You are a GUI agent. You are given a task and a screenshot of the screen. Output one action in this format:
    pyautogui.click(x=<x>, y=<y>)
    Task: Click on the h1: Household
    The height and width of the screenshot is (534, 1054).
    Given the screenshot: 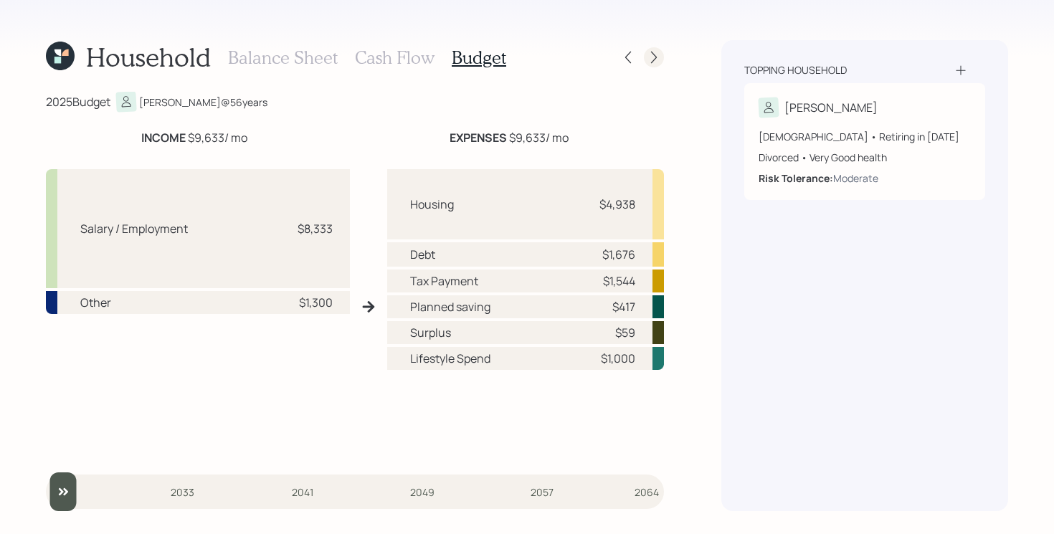 What is the action you would take?
    pyautogui.click(x=148, y=57)
    